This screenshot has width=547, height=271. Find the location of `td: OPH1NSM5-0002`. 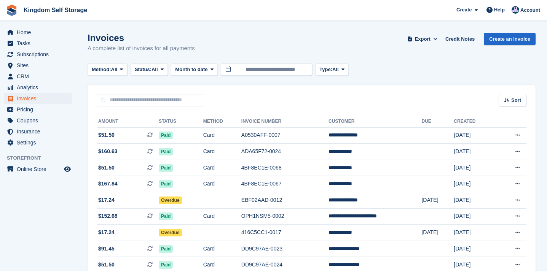

td: OPH1NSM5-0002 is located at coordinates (285, 216).